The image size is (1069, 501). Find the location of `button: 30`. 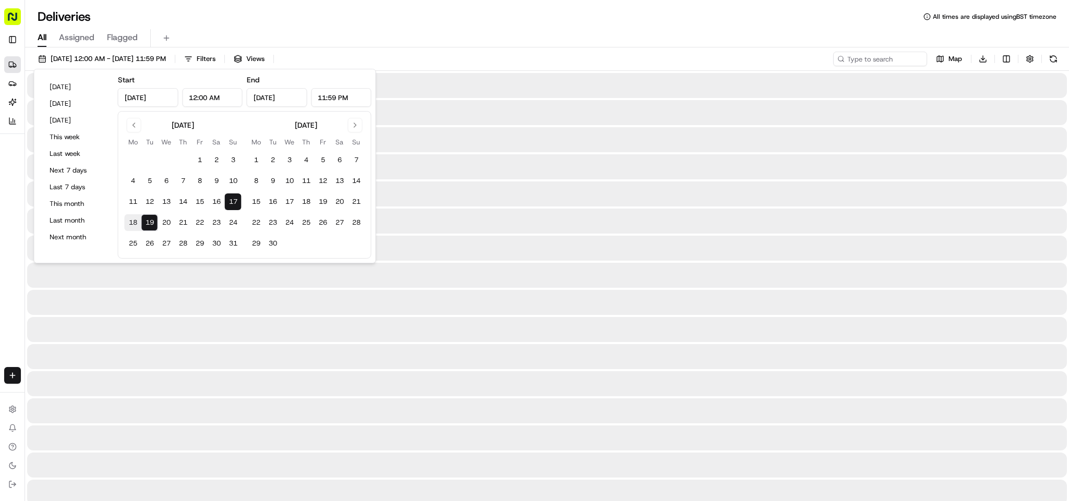

button: 30 is located at coordinates (273, 244).